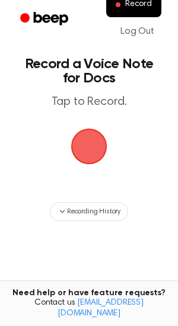  I want to click on span: Recording History, so click(94, 212).